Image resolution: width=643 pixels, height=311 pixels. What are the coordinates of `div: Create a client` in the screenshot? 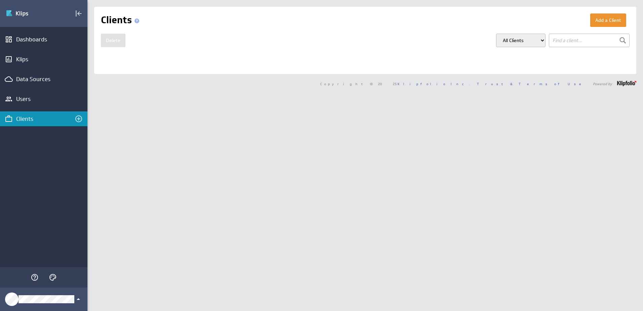 It's located at (79, 119).